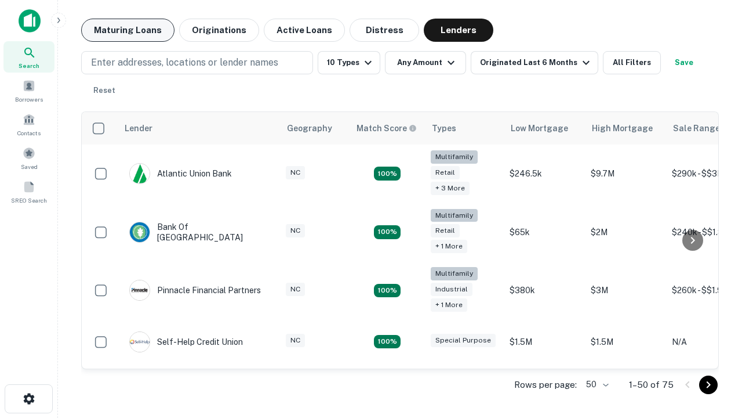  What do you see at coordinates (29, 99) in the screenshot?
I see `span: Borrowers` at bounding box center [29, 99].